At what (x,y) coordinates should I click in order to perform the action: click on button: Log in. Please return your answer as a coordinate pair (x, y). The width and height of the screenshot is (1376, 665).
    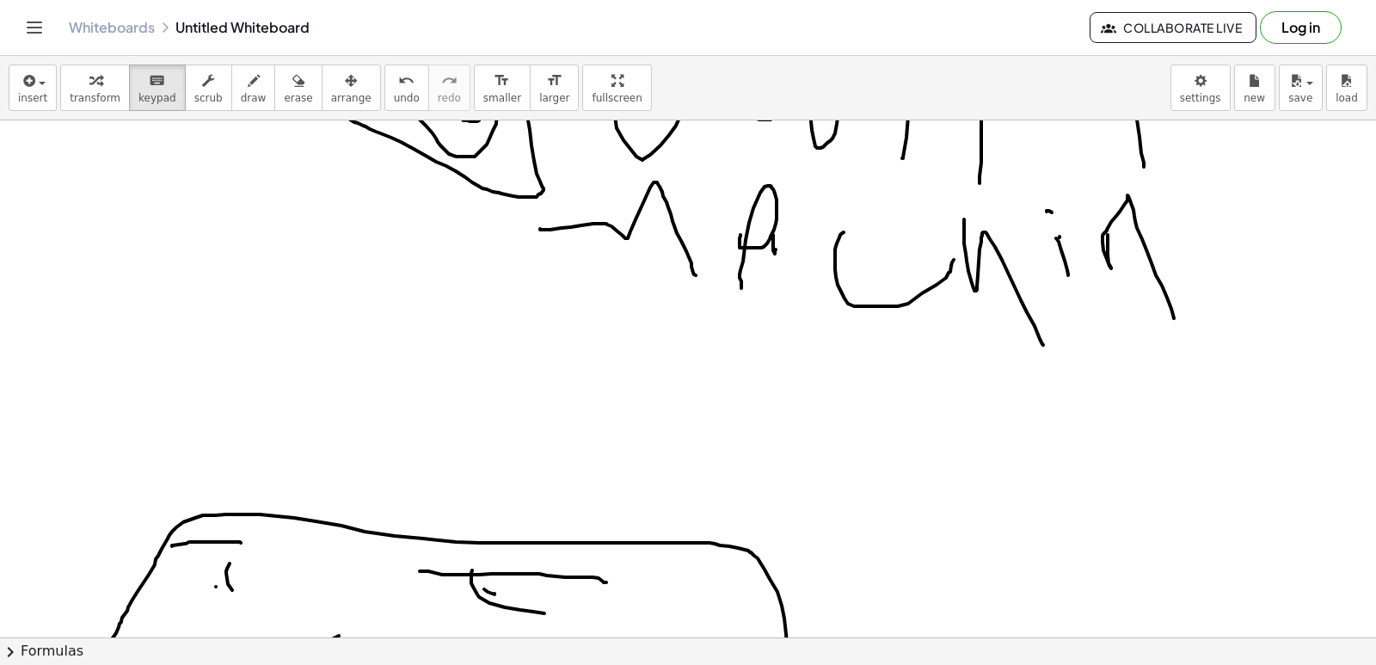
    Looking at the image, I should click on (1300, 28).